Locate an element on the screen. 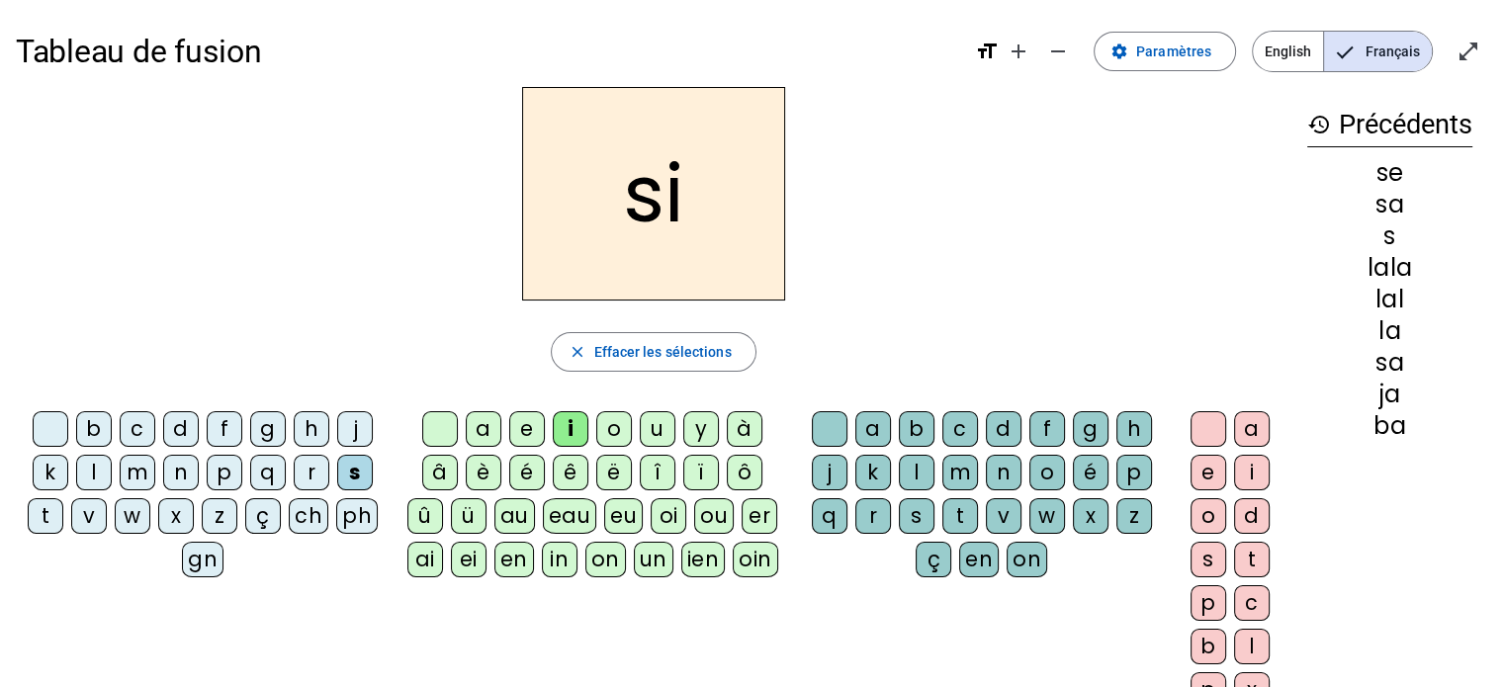 Image resolution: width=1504 pixels, height=687 pixels. mat-button-toggle-group: Language selection is located at coordinates (1341, 51).